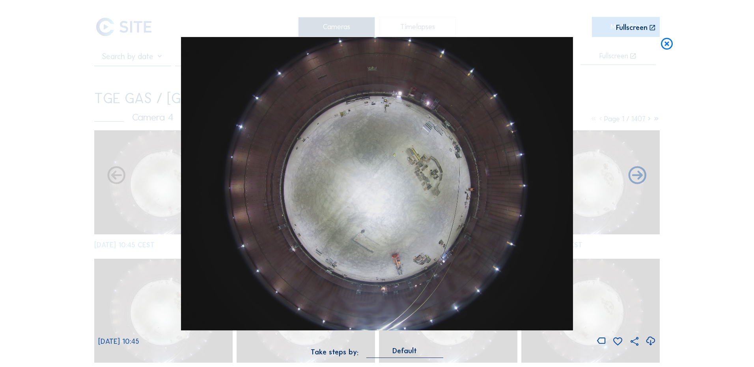 The image size is (754, 367). Describe the element at coordinates (116, 176) in the screenshot. I see `i: Forward` at that location.